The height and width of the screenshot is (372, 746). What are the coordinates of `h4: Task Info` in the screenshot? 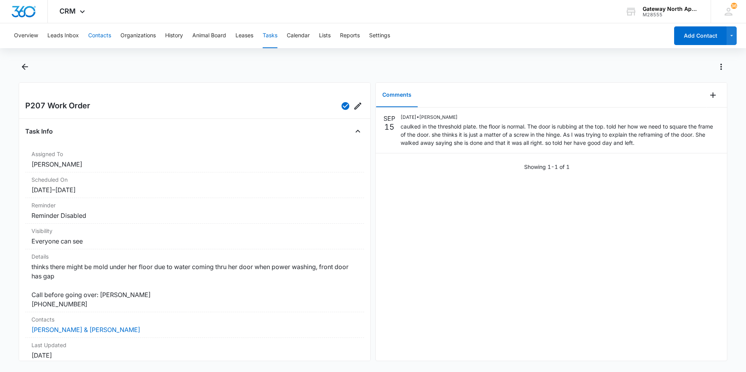 It's located at (39, 131).